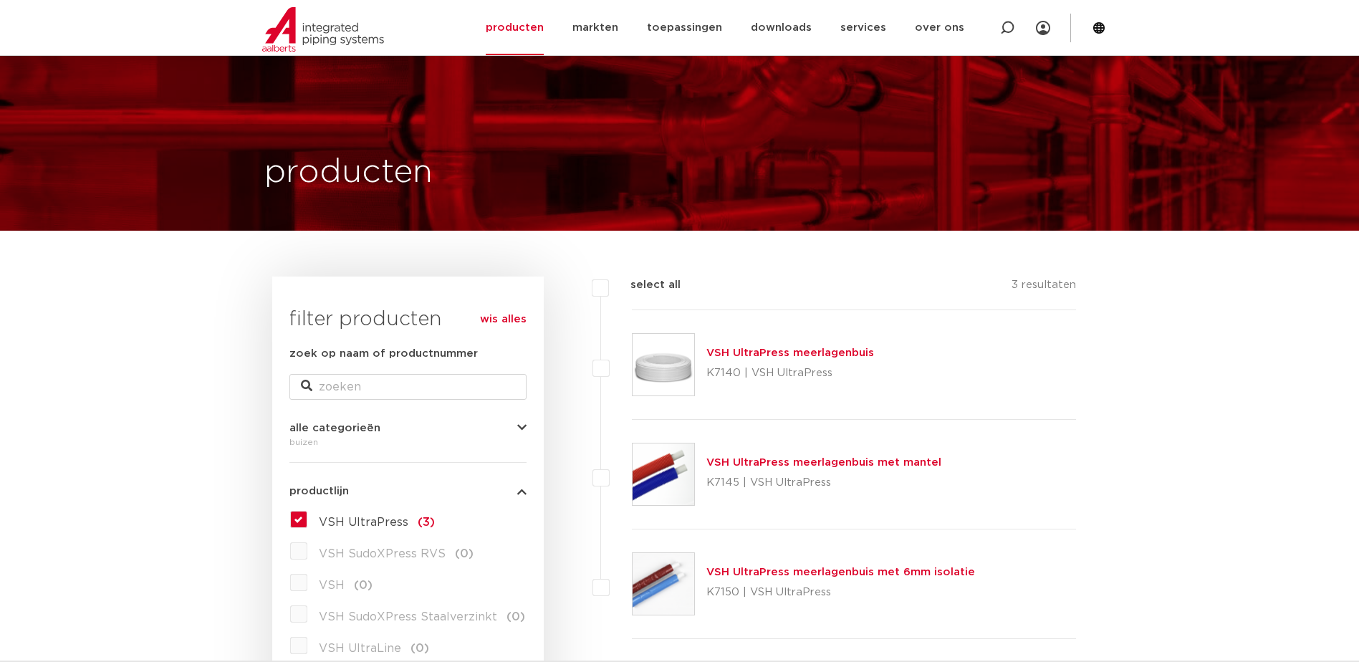  What do you see at coordinates (790, 373) in the screenshot?
I see `p: K7140 | VSH UltraPress` at bounding box center [790, 373].